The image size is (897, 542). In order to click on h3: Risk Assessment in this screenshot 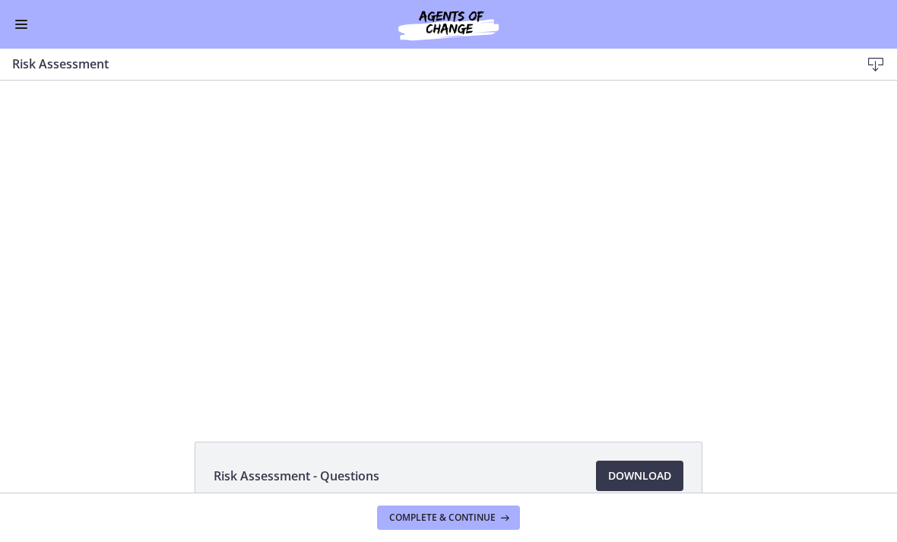, I will do `click(424, 64)`.